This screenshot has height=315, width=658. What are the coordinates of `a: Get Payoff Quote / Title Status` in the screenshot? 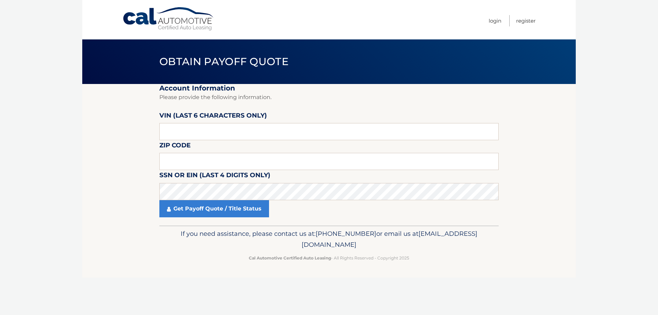 It's located at (214, 209).